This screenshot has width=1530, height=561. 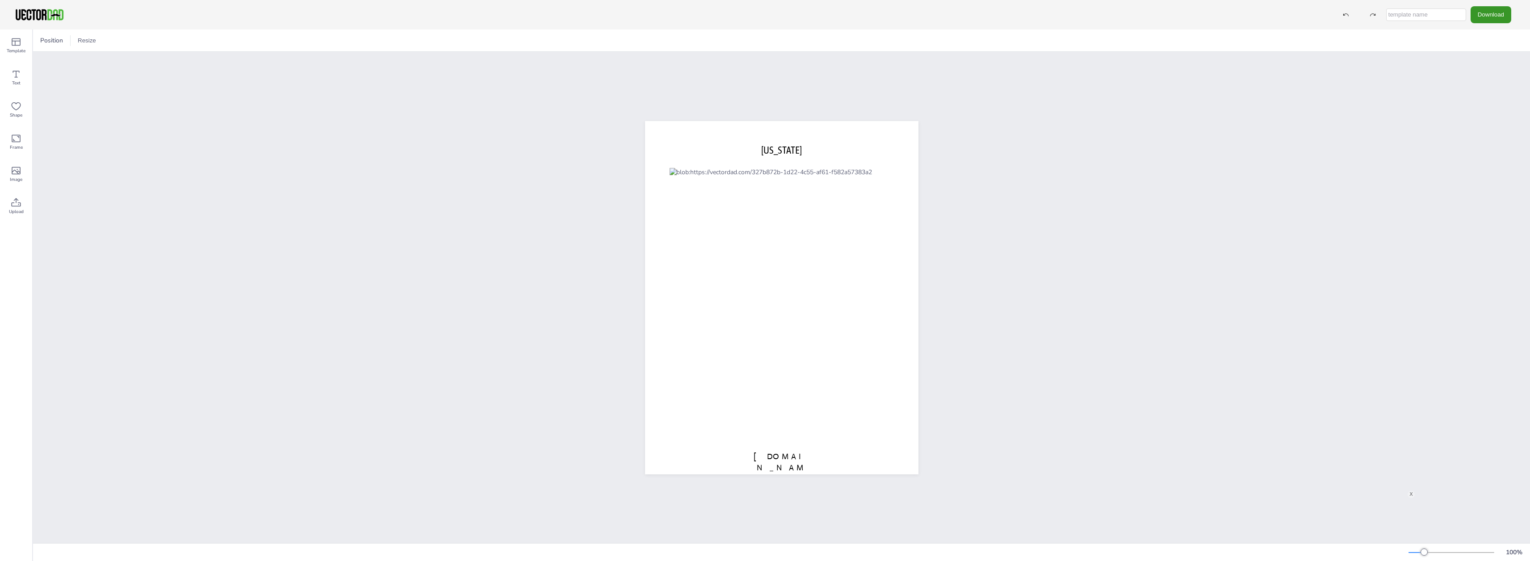 I want to click on button: Resize, so click(x=87, y=41).